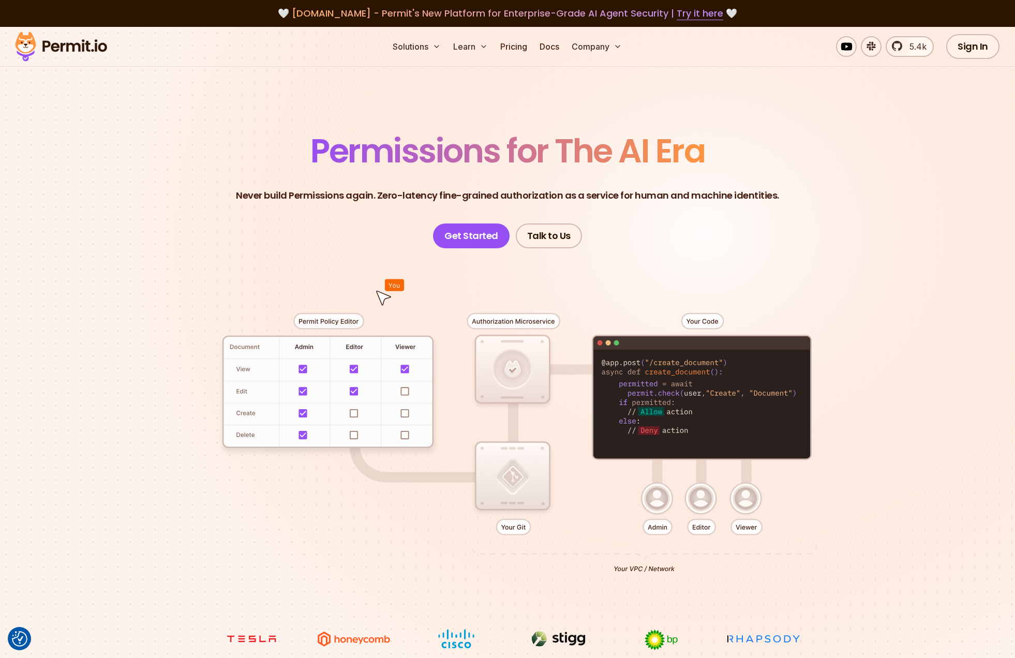  What do you see at coordinates (456, 639) in the screenshot?
I see `img: Cisco` at bounding box center [456, 639].